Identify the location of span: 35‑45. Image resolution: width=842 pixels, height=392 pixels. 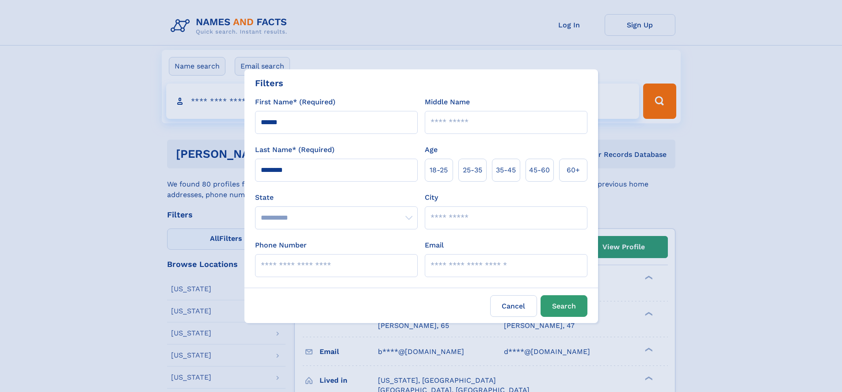
(505, 170).